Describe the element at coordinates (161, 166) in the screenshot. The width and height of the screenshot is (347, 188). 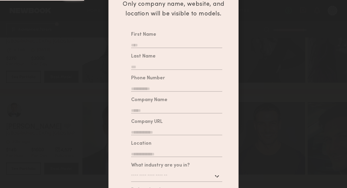
I see `div: What industry are you in?` at that location.